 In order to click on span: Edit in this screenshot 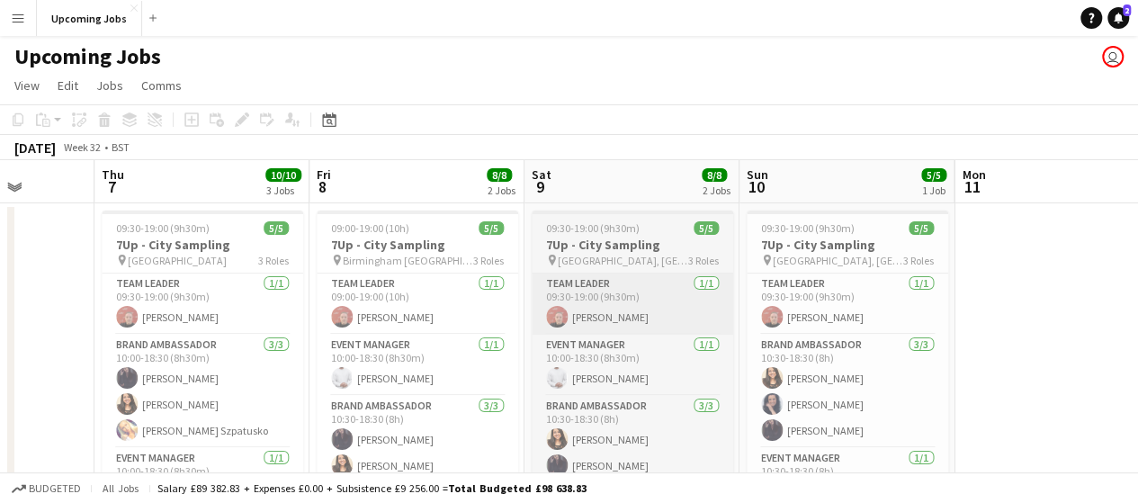, I will do `click(67, 85)`.